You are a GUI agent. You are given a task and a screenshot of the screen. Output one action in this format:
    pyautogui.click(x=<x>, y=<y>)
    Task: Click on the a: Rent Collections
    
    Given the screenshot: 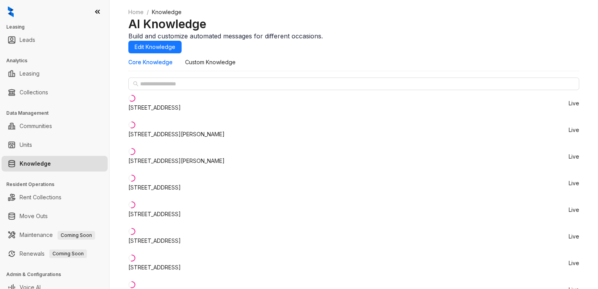 What is the action you would take?
    pyautogui.click(x=40, y=197)
    